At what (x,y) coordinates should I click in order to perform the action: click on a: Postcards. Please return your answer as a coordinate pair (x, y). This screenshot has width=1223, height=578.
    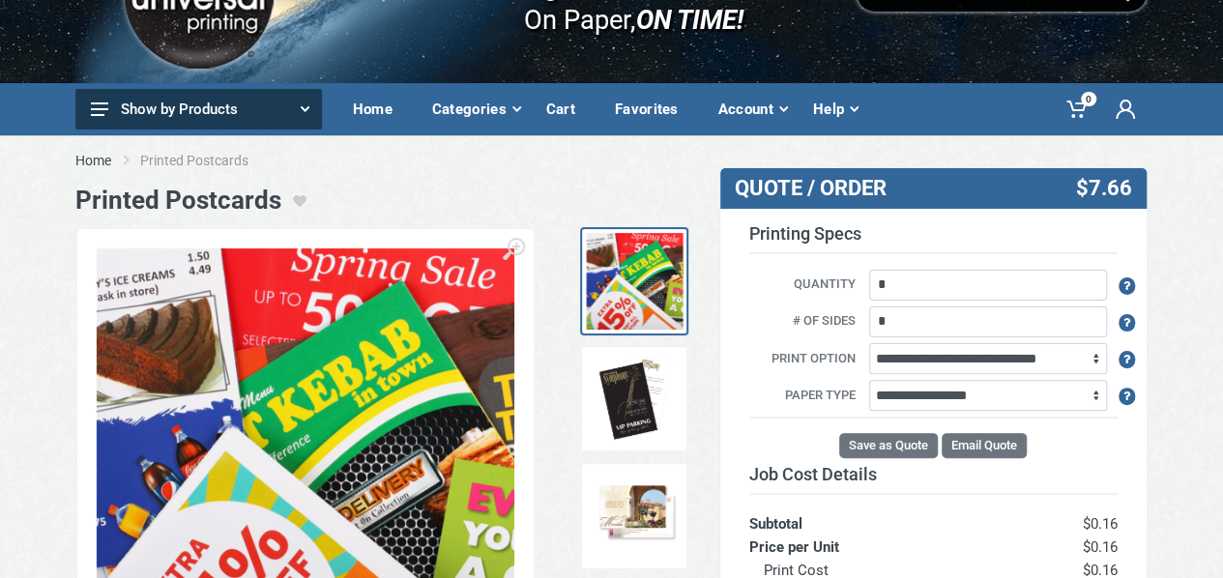
    Looking at the image, I should click on (634, 281).